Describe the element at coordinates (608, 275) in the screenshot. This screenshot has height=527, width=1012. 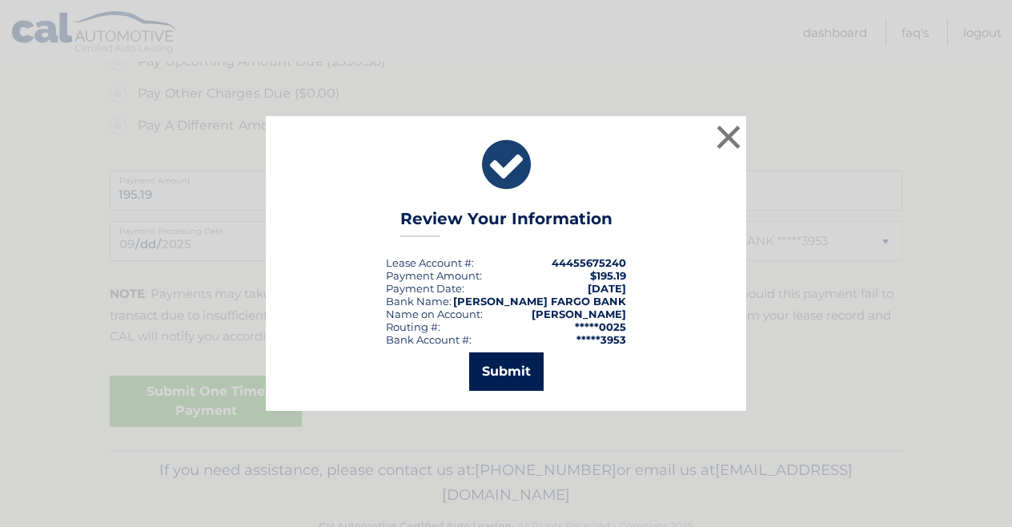
I see `span: $195.19` at that location.